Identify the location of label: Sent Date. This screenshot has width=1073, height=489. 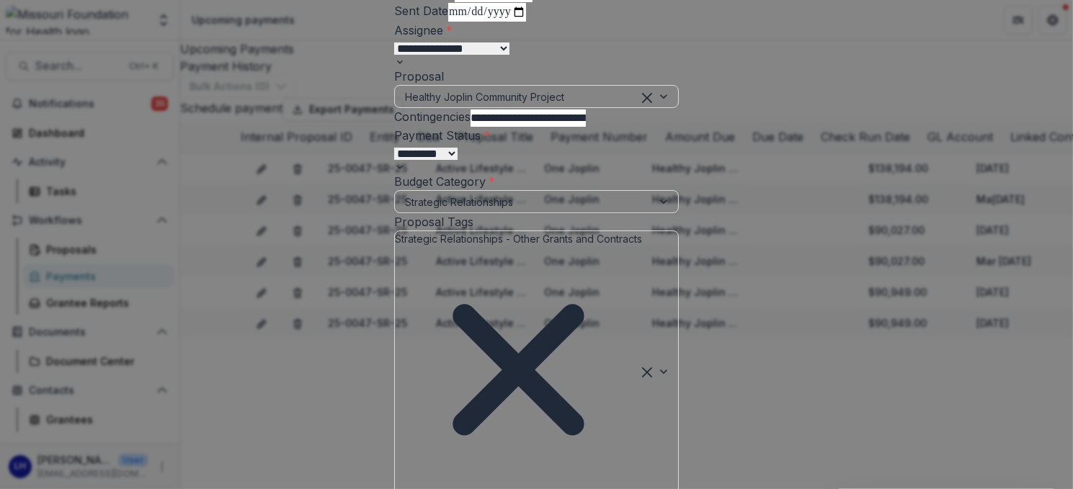
(421, 11).